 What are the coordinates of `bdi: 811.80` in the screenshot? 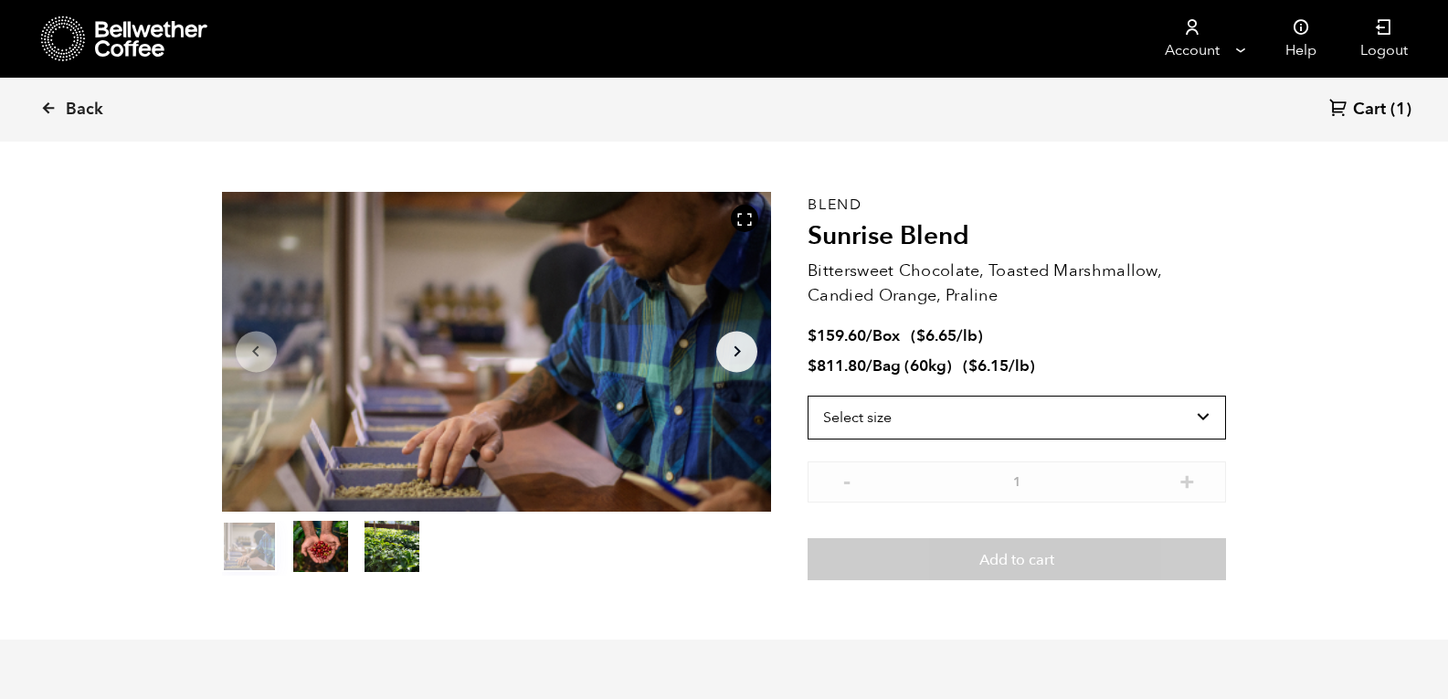 It's located at (837, 365).